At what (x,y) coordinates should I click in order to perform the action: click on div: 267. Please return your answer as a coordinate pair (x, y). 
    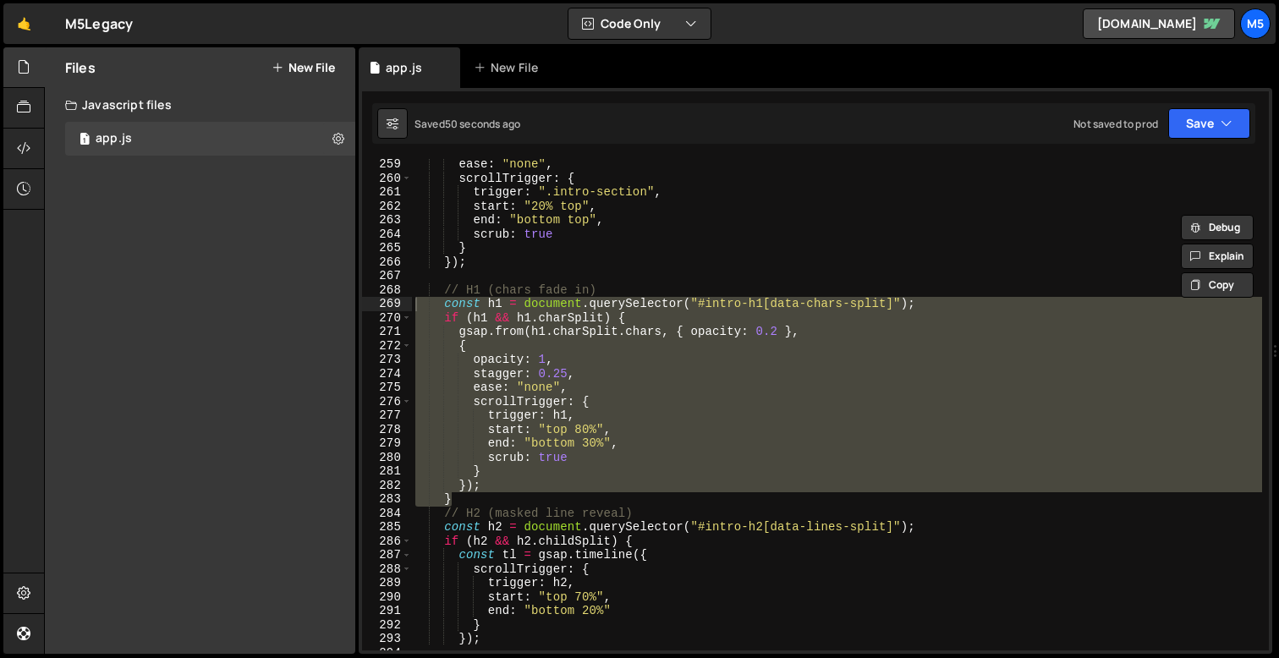
    Looking at the image, I should click on (387, 276).